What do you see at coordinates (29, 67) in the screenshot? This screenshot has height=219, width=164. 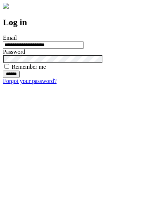 I see `label: Remember me` at bounding box center [29, 67].